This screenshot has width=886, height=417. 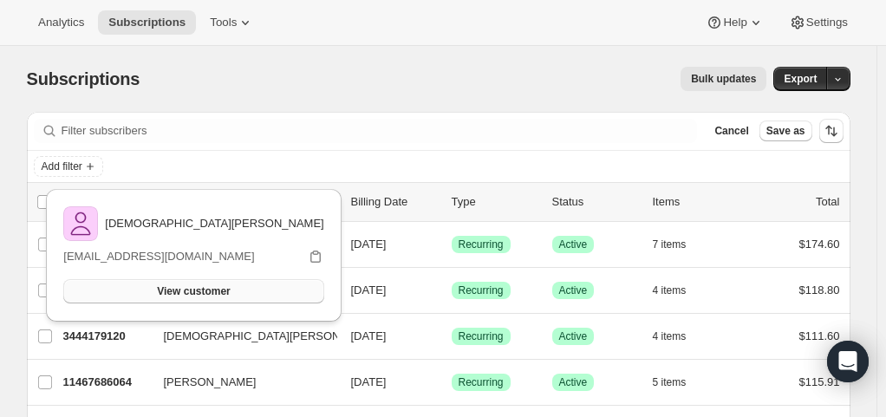 What do you see at coordinates (61, 23) in the screenshot?
I see `button: Analytics` at bounding box center [61, 23].